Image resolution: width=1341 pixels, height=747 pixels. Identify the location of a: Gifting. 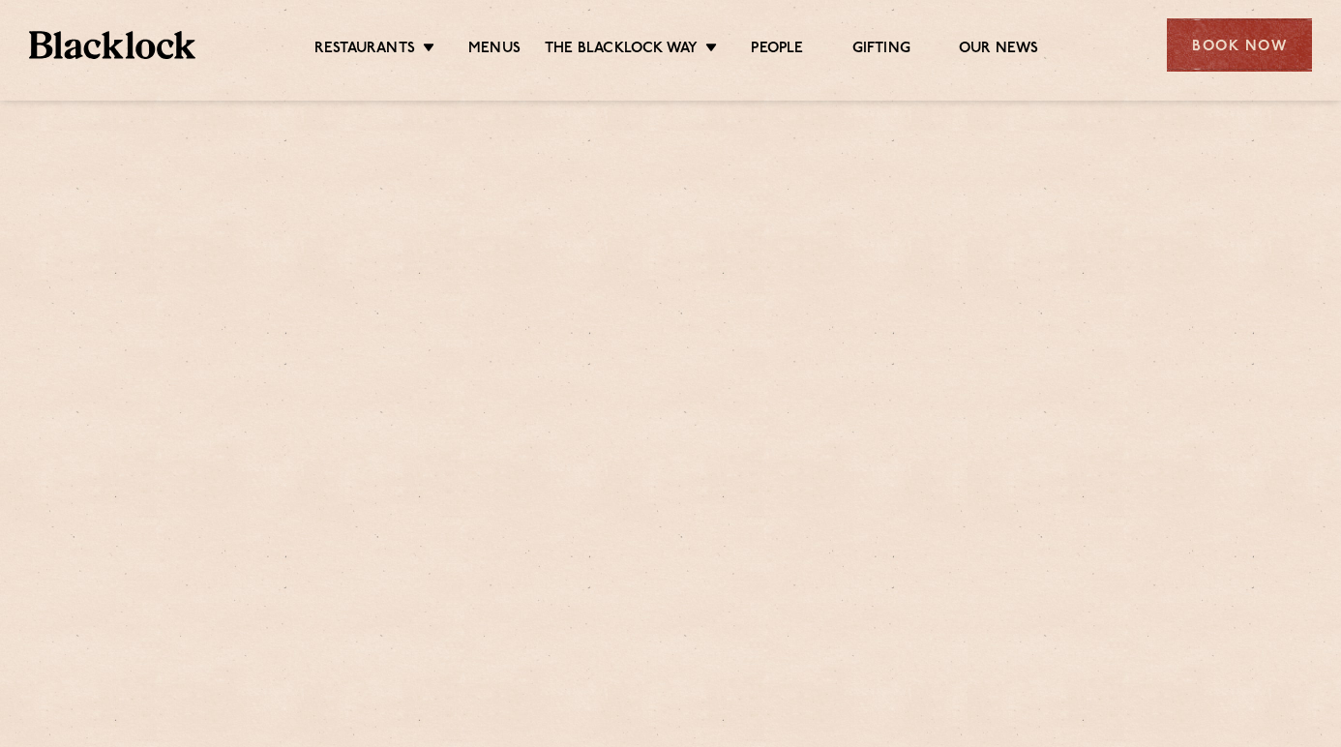
(881, 50).